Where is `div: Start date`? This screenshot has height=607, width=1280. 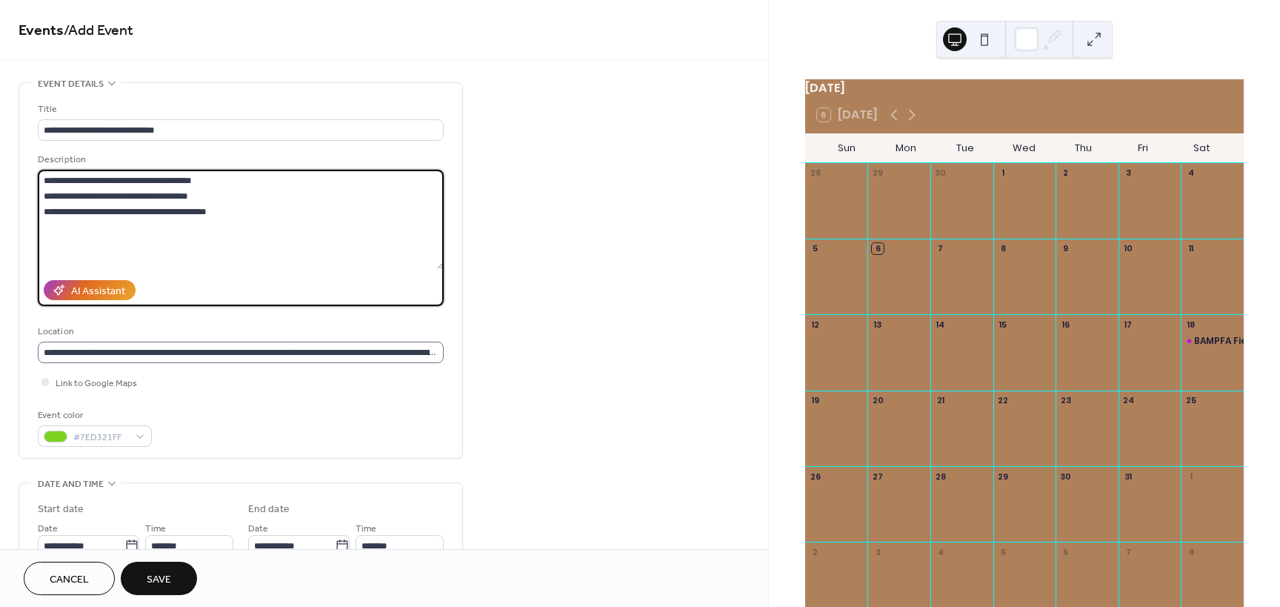 div: Start date is located at coordinates (61, 509).